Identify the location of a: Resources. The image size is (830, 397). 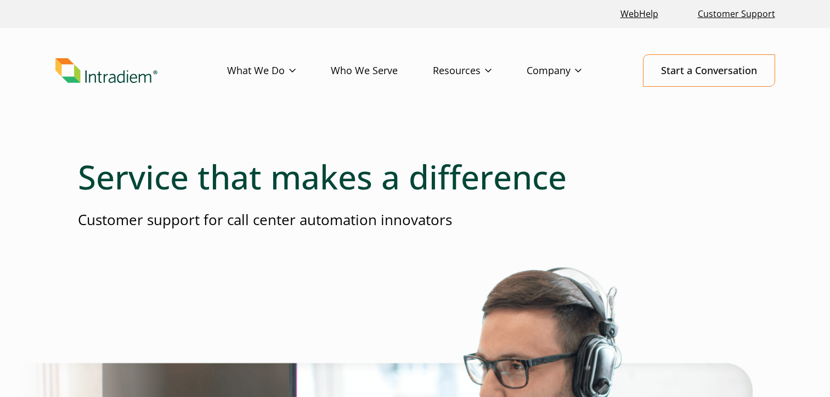
(479, 71).